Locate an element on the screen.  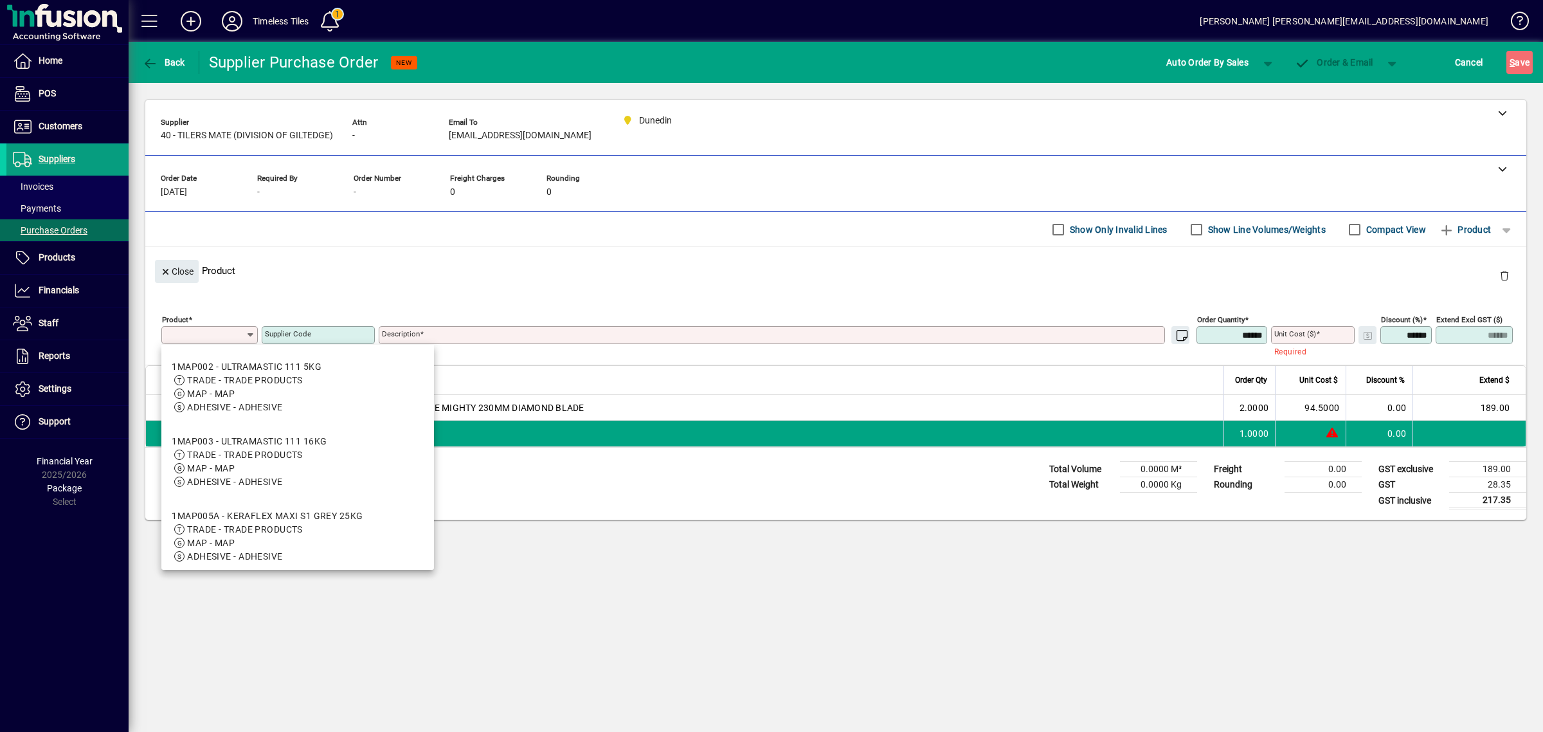
a: Staff is located at coordinates (68, 323).